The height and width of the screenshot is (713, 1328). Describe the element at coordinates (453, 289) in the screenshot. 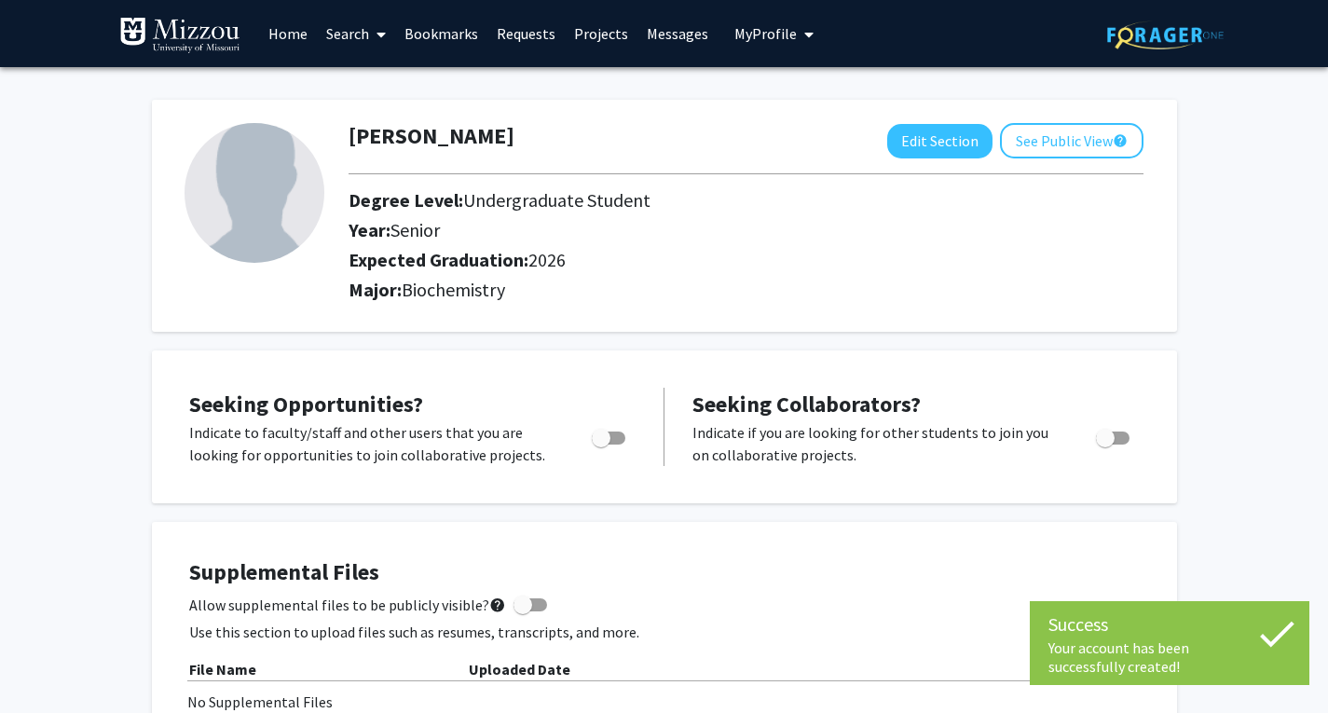

I see `span: Biochemistry` at that location.